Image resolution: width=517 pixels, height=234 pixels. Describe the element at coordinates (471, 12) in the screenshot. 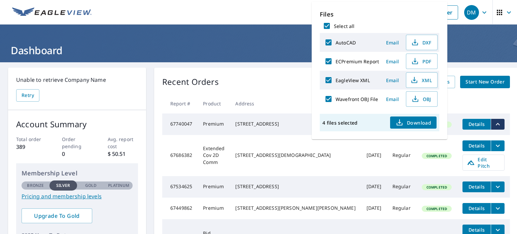

I see `div: DM` at that location.